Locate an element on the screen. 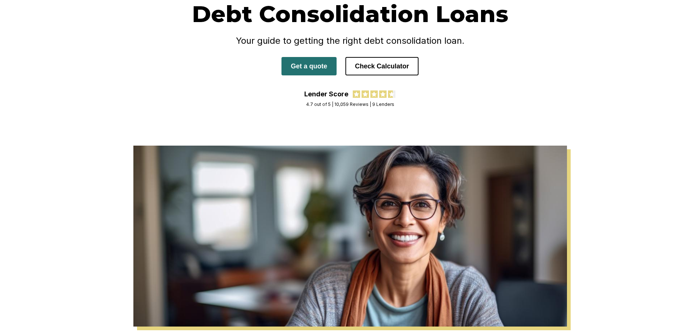  button: Check Calculator is located at coordinates (382, 66).